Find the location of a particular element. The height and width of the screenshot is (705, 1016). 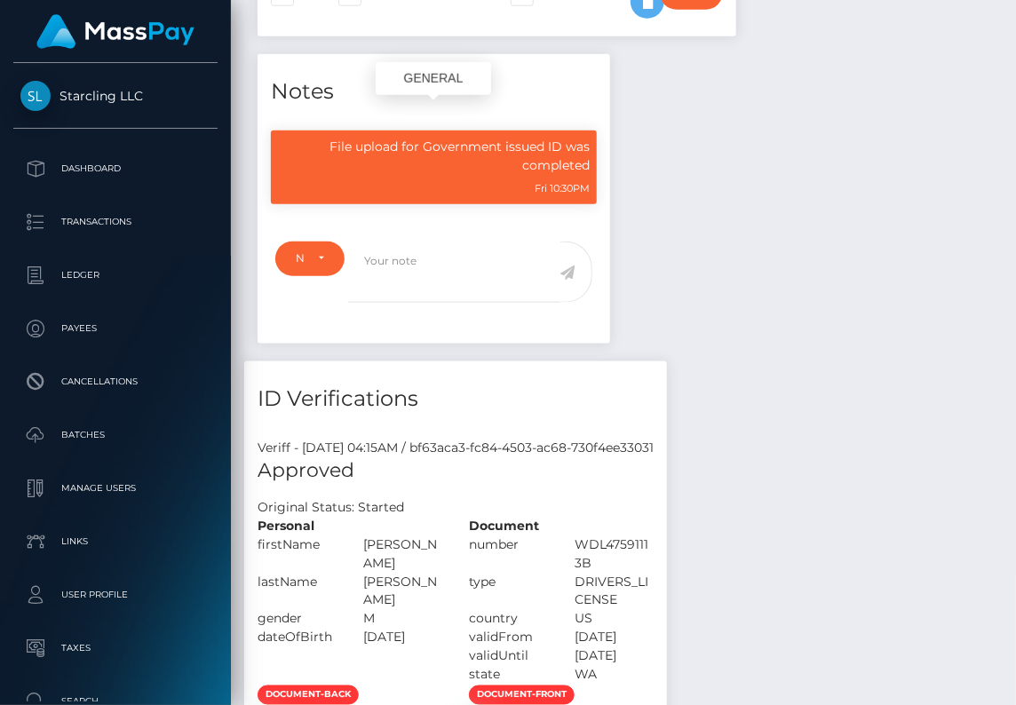

a: Payees is located at coordinates (115, 329).